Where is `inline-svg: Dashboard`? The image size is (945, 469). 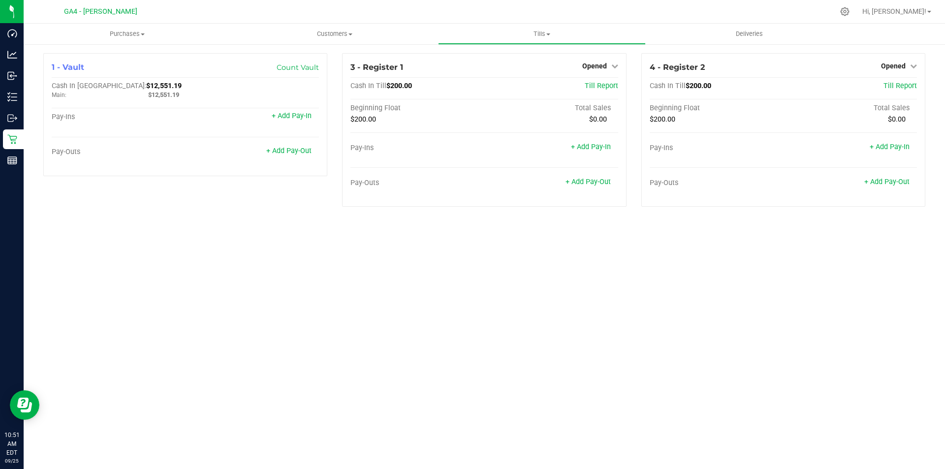 inline-svg: Dashboard is located at coordinates (12, 33).